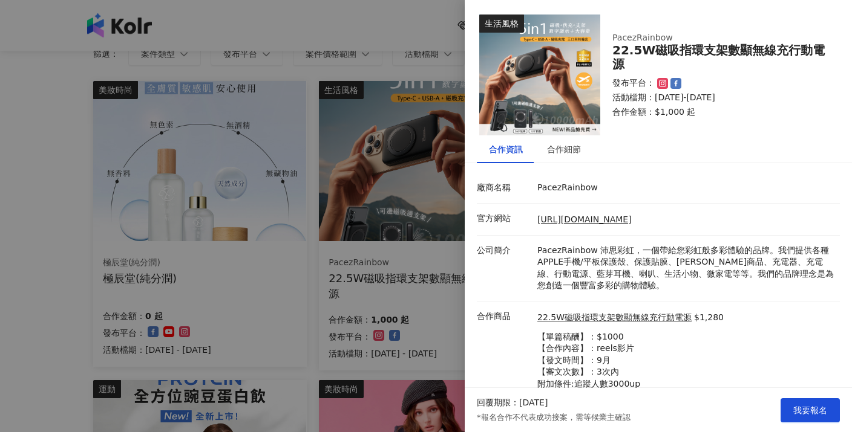  I want to click on p: 發布平台：, so click(633, 83).